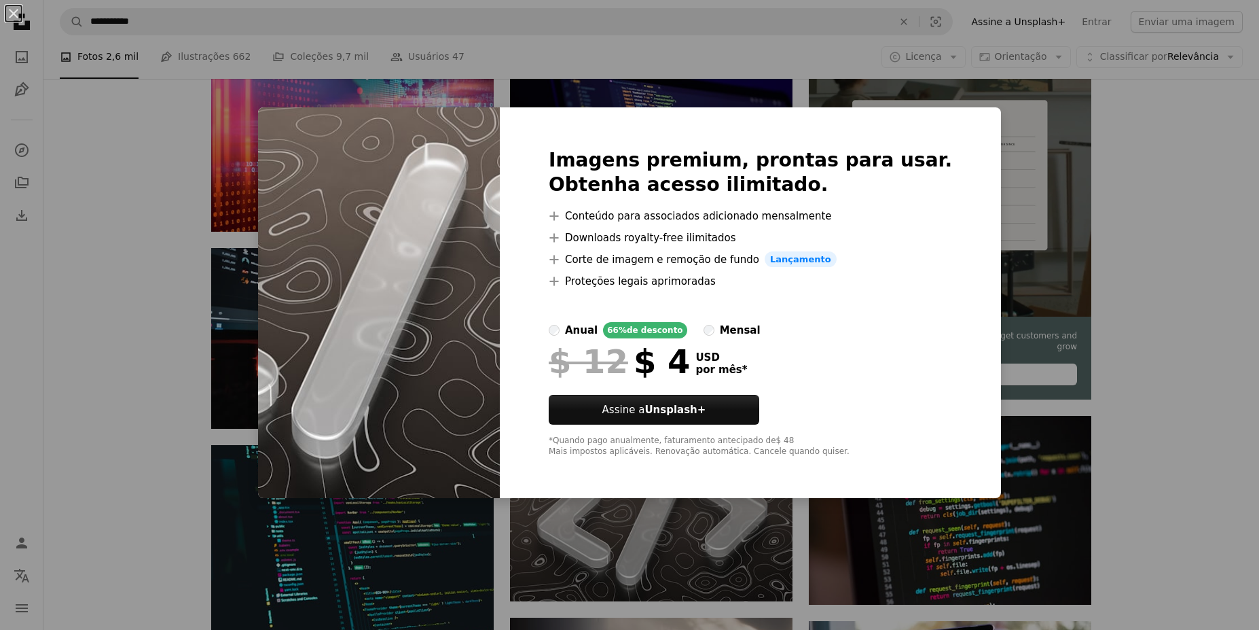 The image size is (1259, 630). What do you see at coordinates (554, 330) in the screenshot?
I see `input: anual66%de desconto` at bounding box center [554, 330].